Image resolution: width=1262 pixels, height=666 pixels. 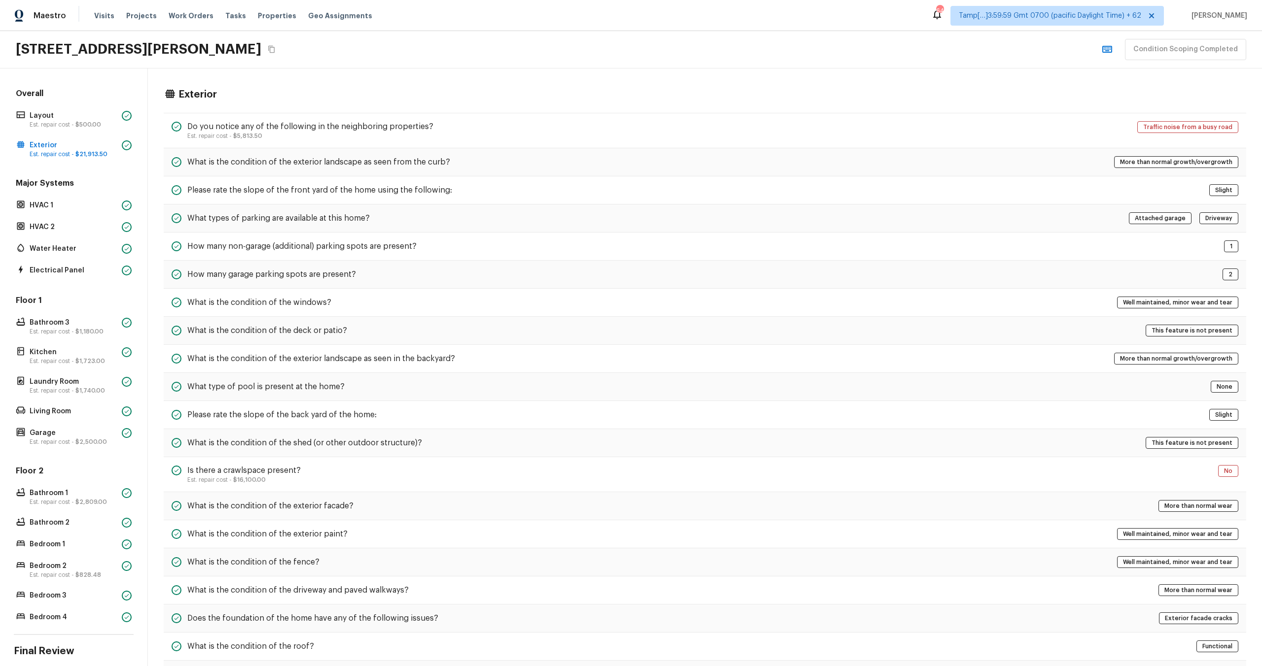 What do you see at coordinates (73, 652) in the screenshot?
I see `h4: Final Review` at bounding box center [73, 652].